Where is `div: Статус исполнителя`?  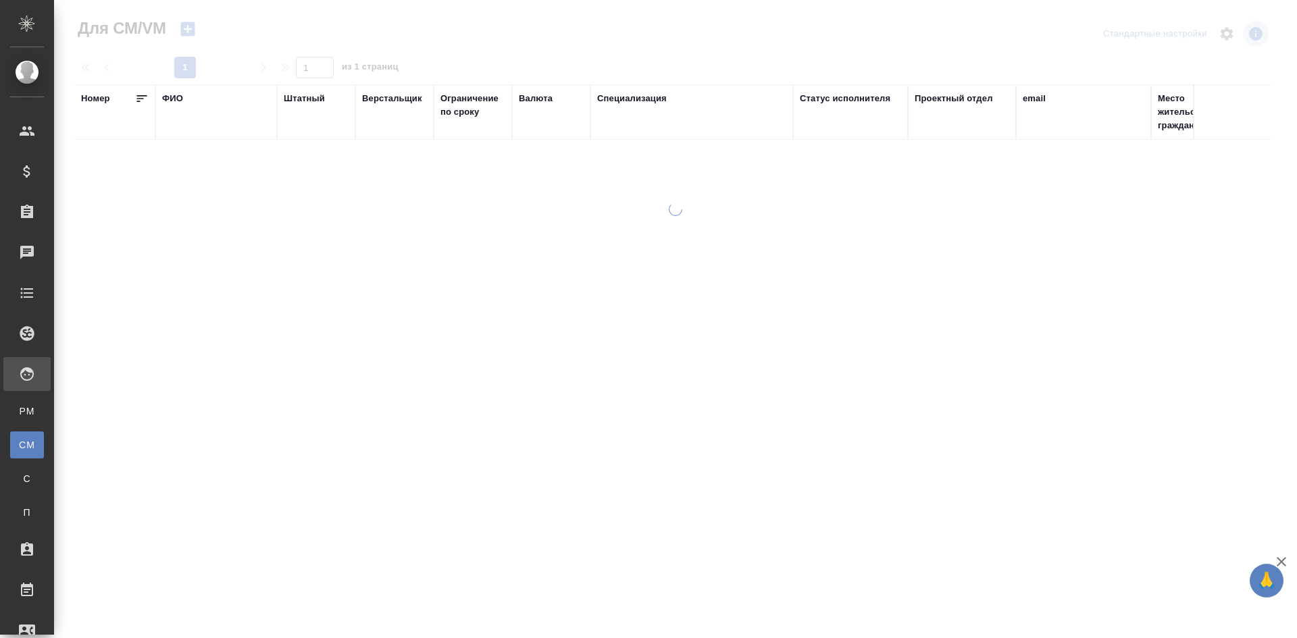 div: Статус исполнителя is located at coordinates (845, 99).